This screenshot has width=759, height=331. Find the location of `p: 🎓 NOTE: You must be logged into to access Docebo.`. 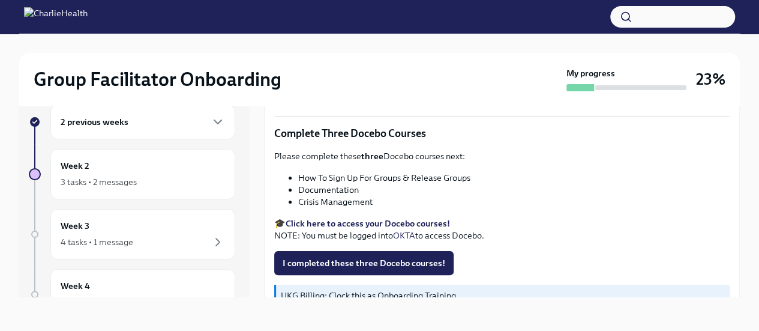

p: 🎓 NOTE: You must be logged into to access Docebo. is located at coordinates (502, 229).